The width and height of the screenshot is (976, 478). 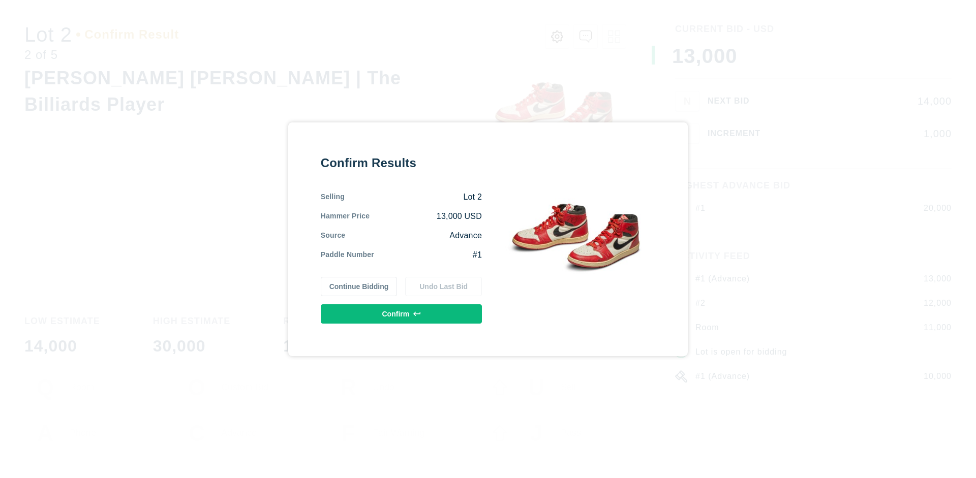 I want to click on div: Source, so click(x=333, y=236).